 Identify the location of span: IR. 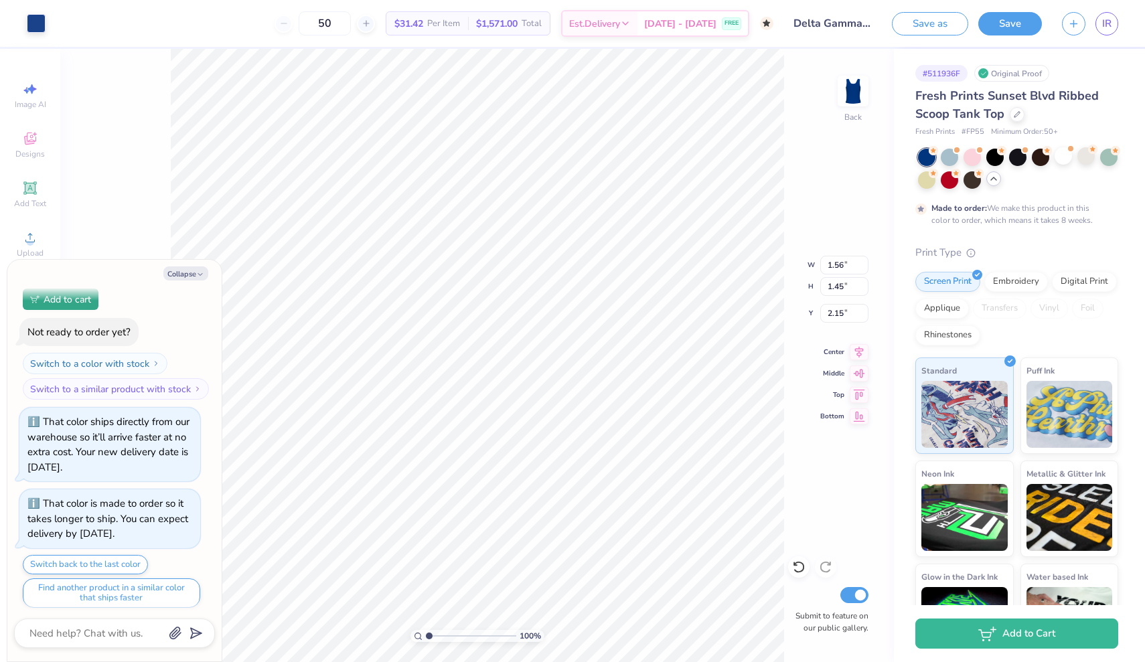
(1107, 23).